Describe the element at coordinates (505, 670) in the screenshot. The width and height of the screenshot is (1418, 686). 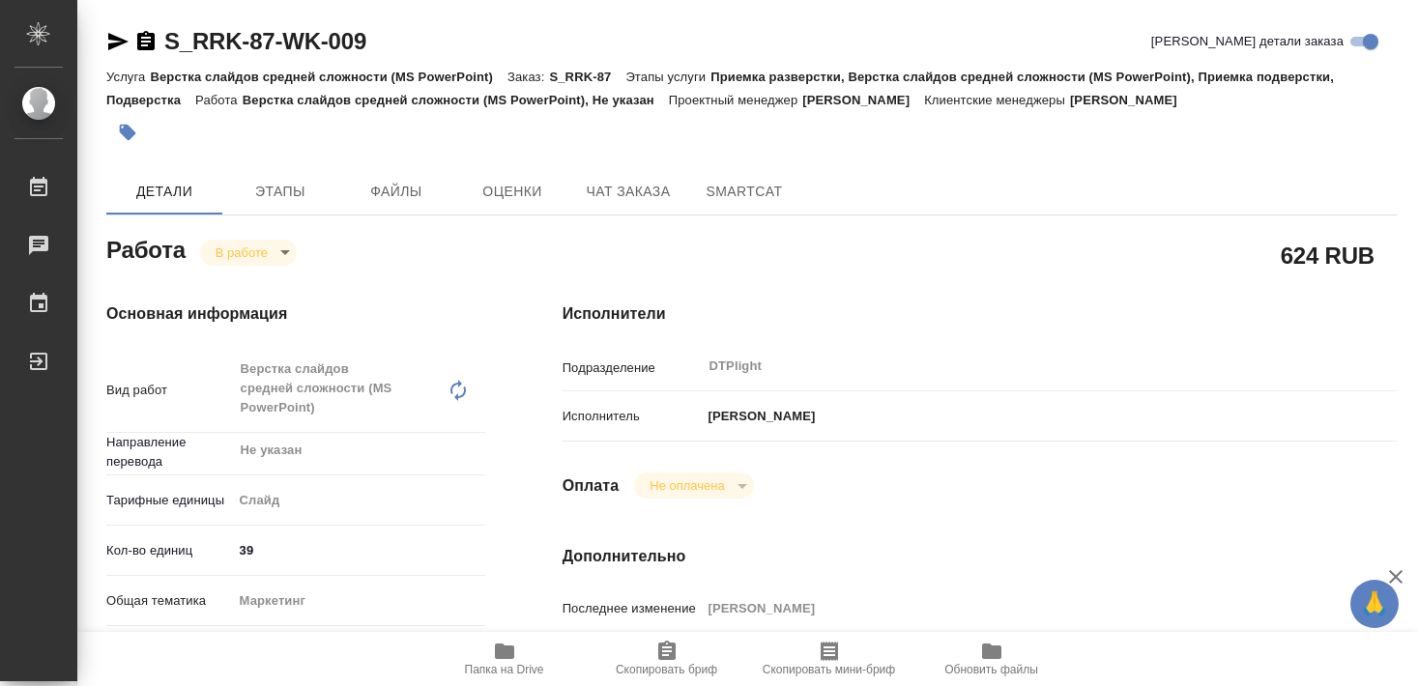
I see `span: Папка на Drive` at that location.